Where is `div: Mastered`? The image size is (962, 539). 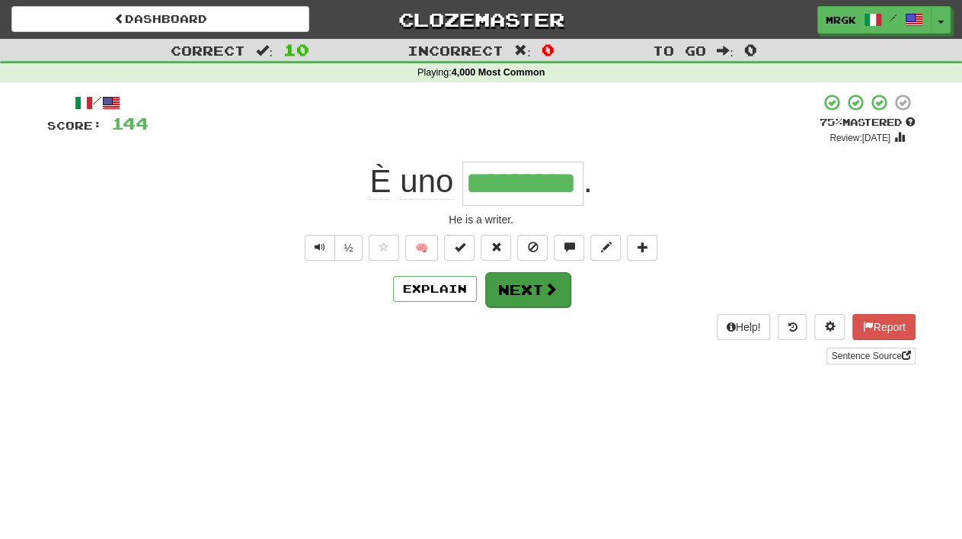
div: Mastered is located at coordinates (868, 123).